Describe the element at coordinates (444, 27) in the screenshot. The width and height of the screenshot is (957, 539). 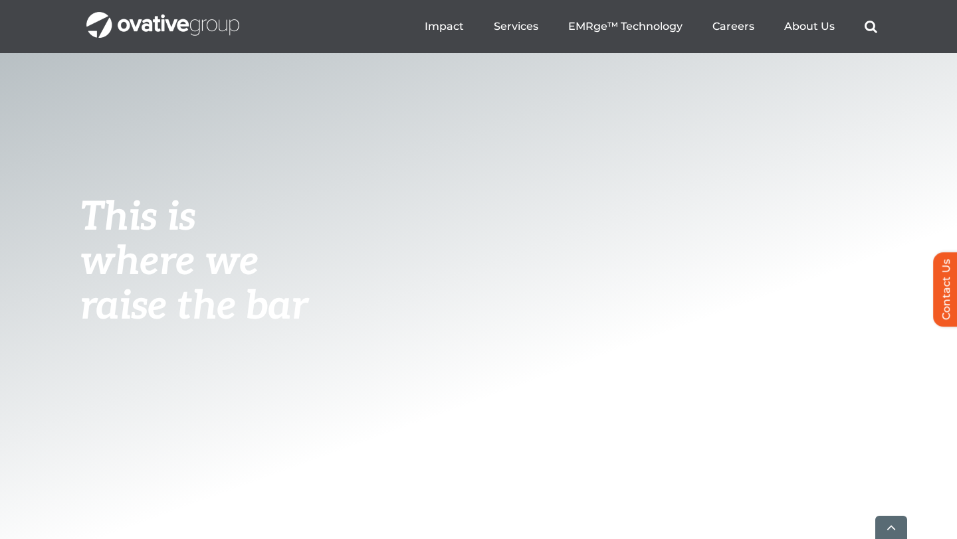
I see `a: Impact` at that location.